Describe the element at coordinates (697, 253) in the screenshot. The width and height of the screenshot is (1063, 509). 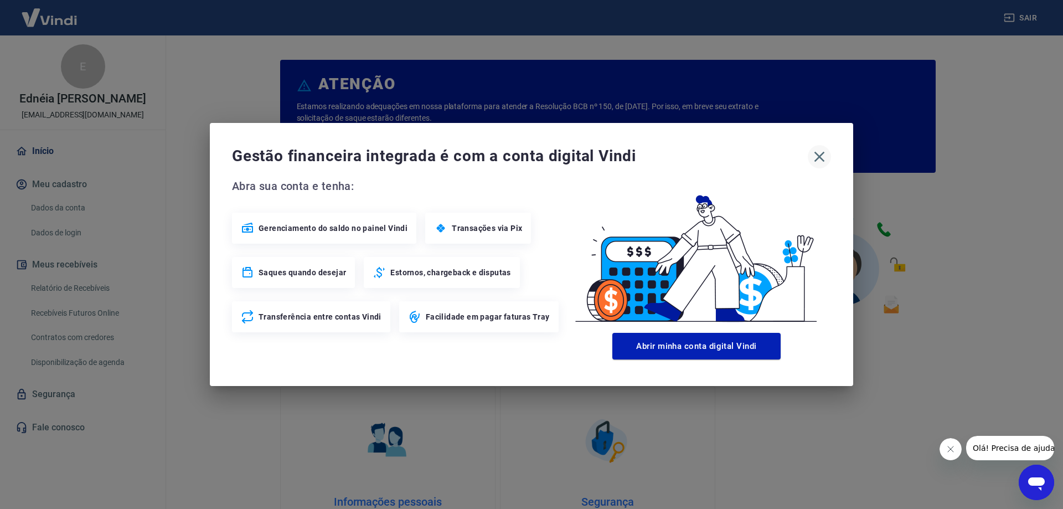
I see `img: Good Billing` at that location.